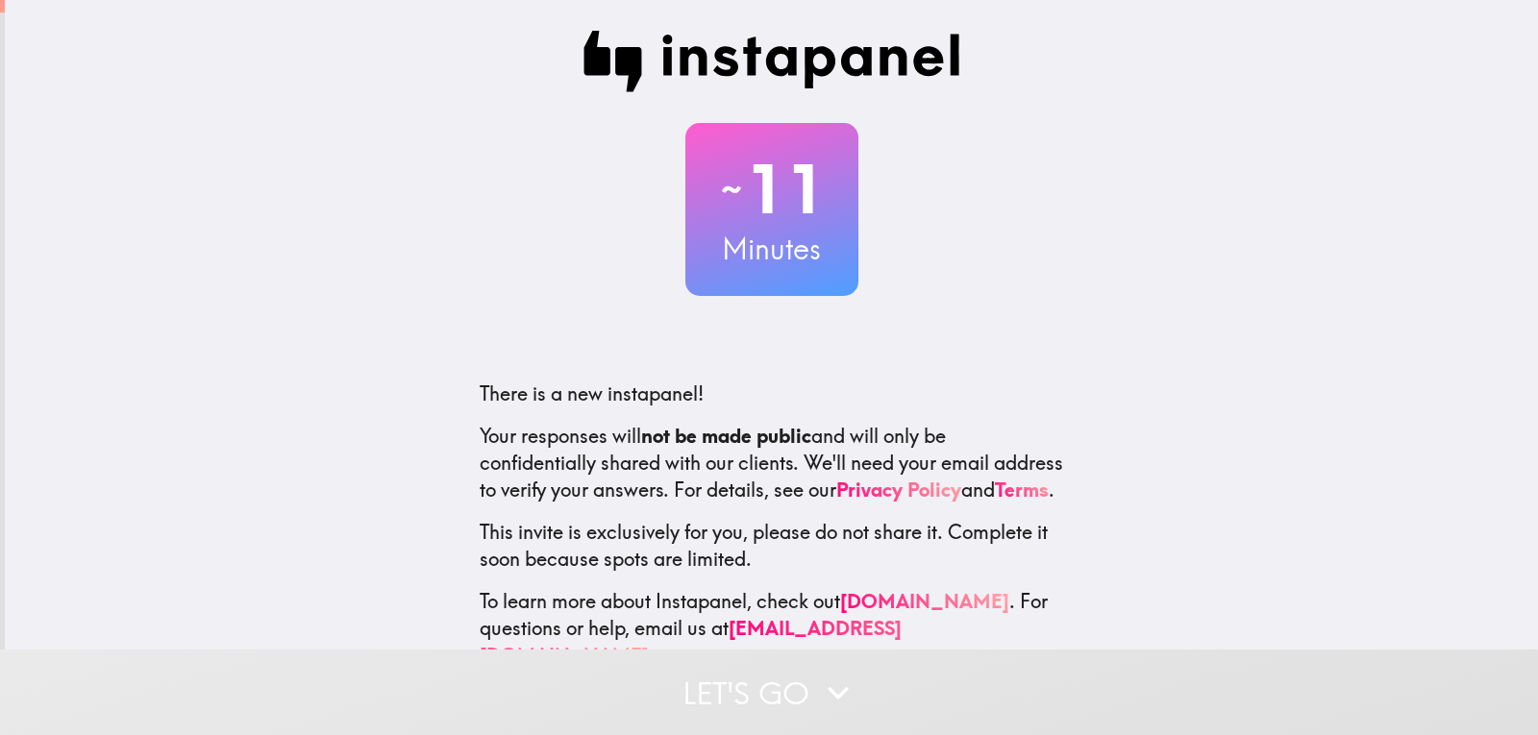 The height and width of the screenshot is (735, 1538). I want to click on p: To learn more about Instapanel, check out . For questions or help, email us at ., so click(772, 629).